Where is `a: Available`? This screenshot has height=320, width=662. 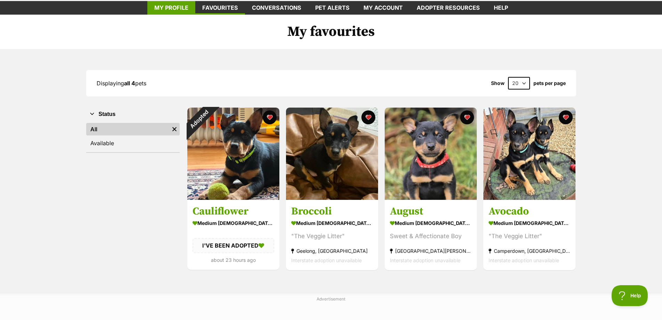 a: Available is located at coordinates (133, 143).